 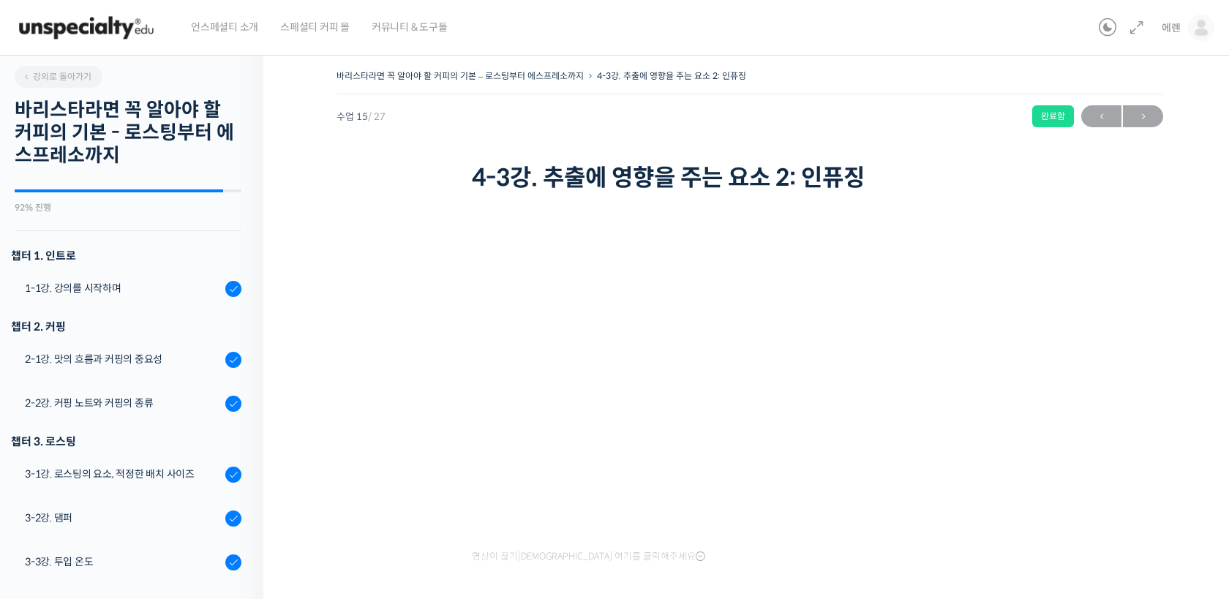 I want to click on a: 강의로 돌아가기, so click(x=59, y=77).